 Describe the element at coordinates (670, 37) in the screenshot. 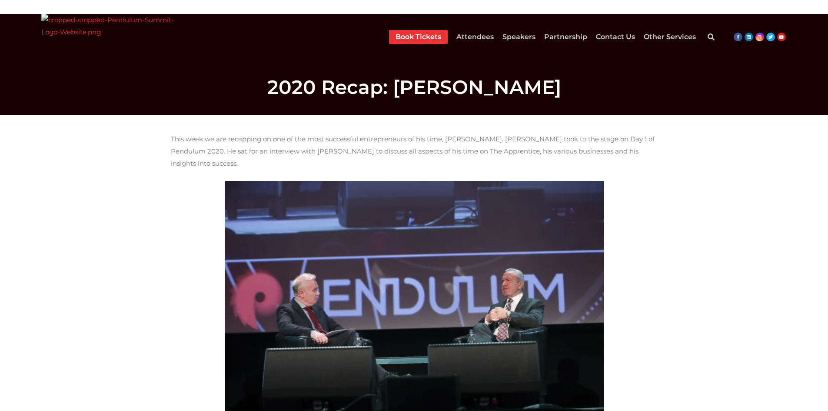

I see `a: Other Services` at that location.